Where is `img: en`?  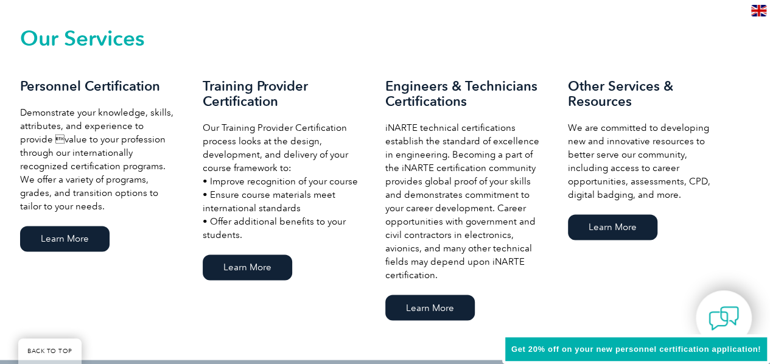 img: en is located at coordinates (758, 10).